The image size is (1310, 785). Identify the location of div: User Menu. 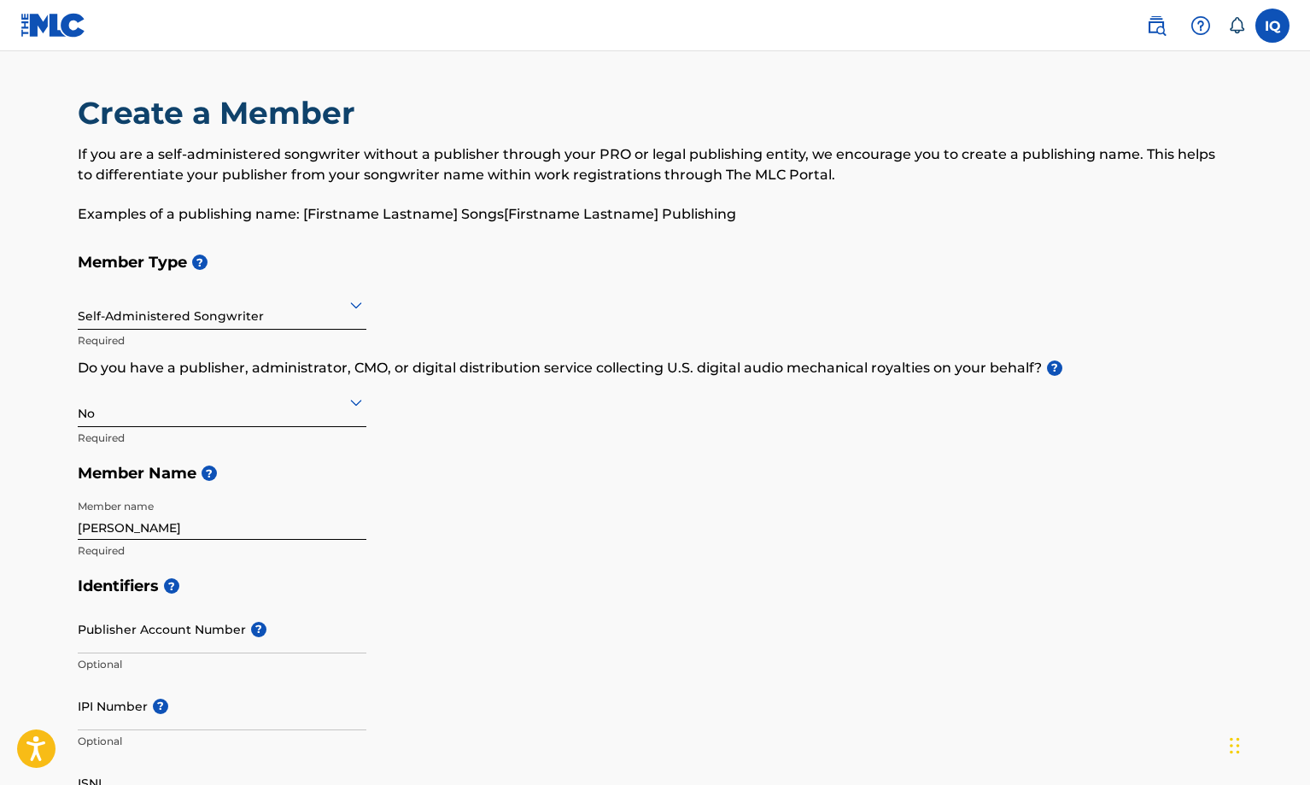
(1272, 26).